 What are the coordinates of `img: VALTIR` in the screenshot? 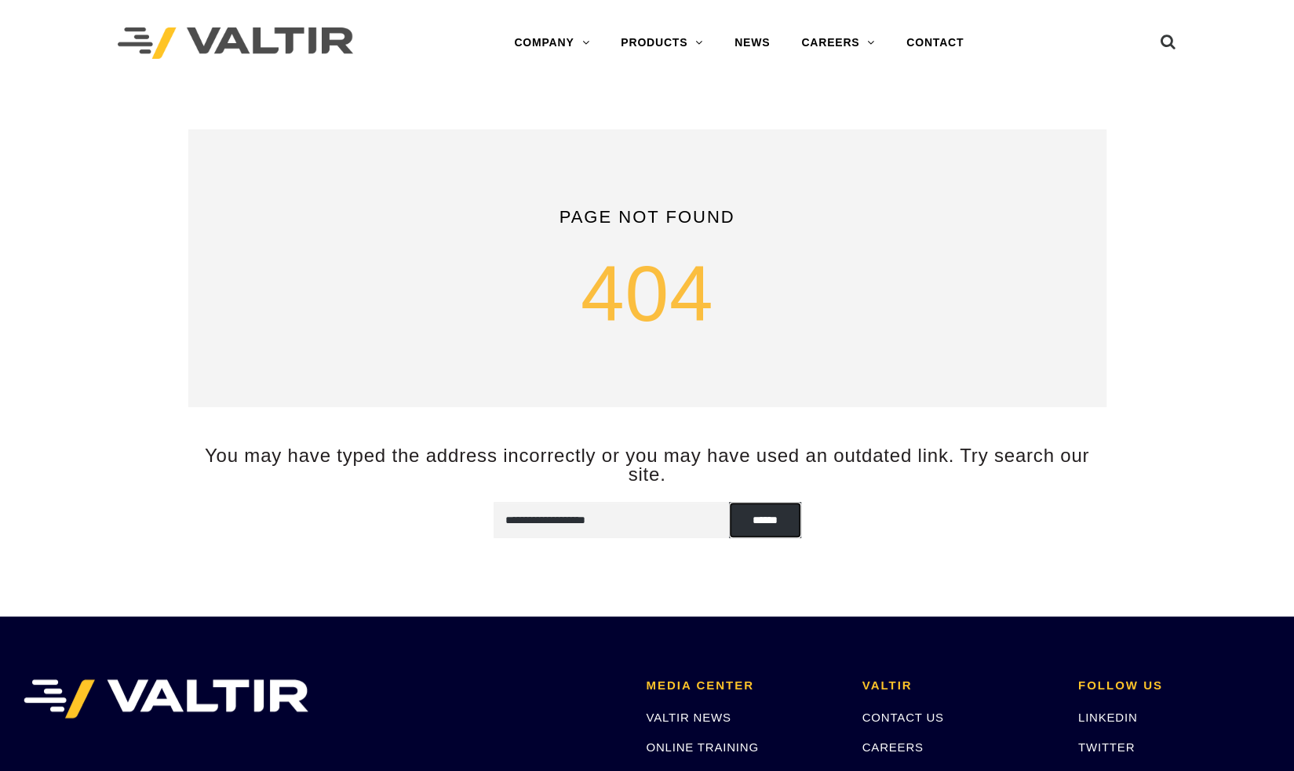 It's located at (166, 699).